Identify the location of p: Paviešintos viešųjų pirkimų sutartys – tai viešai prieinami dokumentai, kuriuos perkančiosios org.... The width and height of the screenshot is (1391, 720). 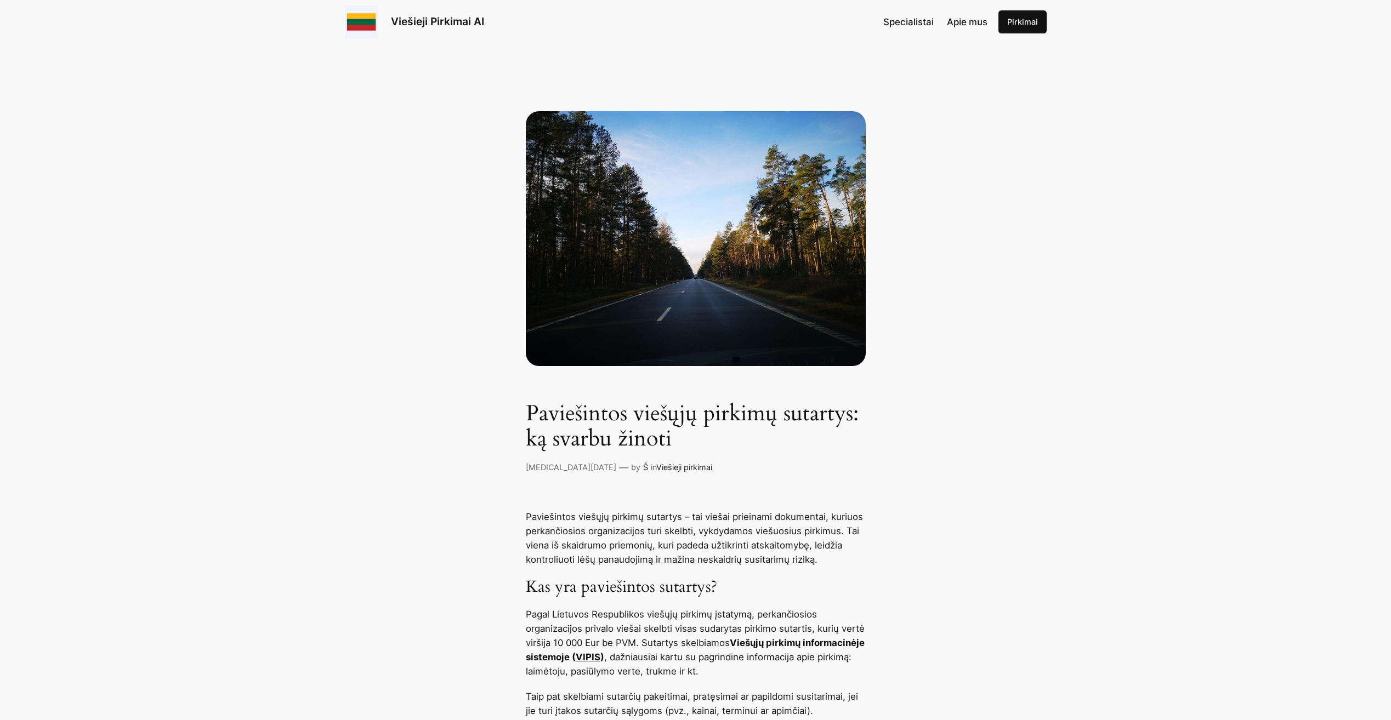
(696, 538).